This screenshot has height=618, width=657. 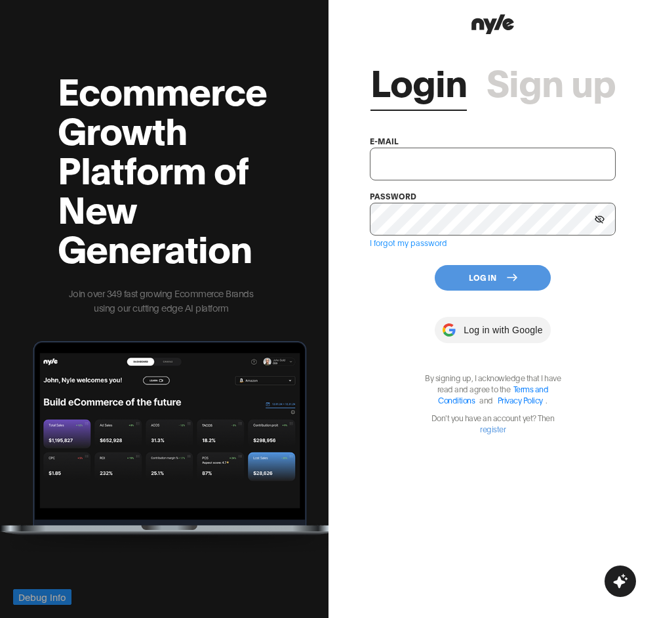 What do you see at coordinates (393, 195) in the screenshot?
I see `label: password` at bounding box center [393, 195].